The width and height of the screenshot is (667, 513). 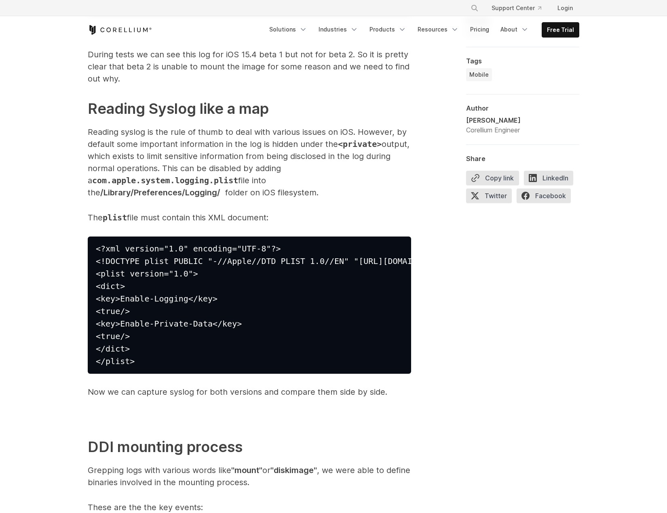 What do you see at coordinates (249, 447) in the screenshot?
I see `h2: DDI mounting process` at bounding box center [249, 447].